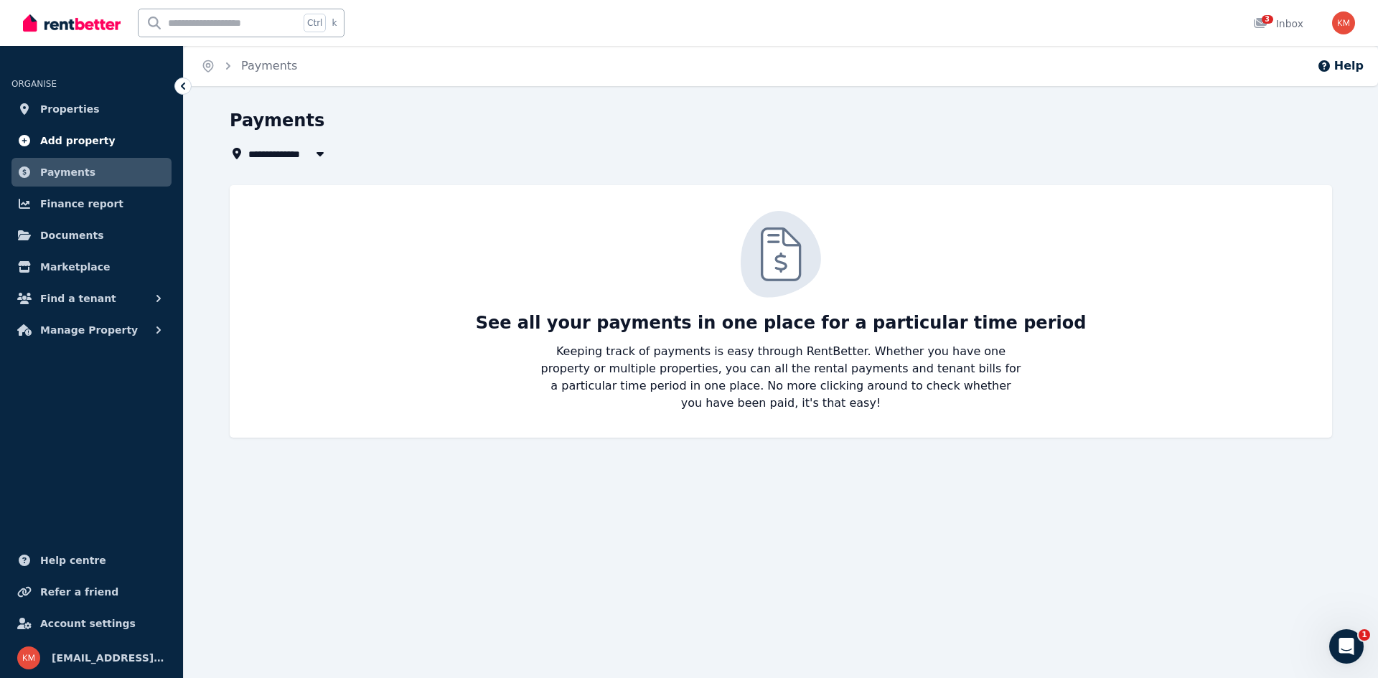 The image size is (1378, 678). I want to click on a: Marketplace, so click(91, 267).